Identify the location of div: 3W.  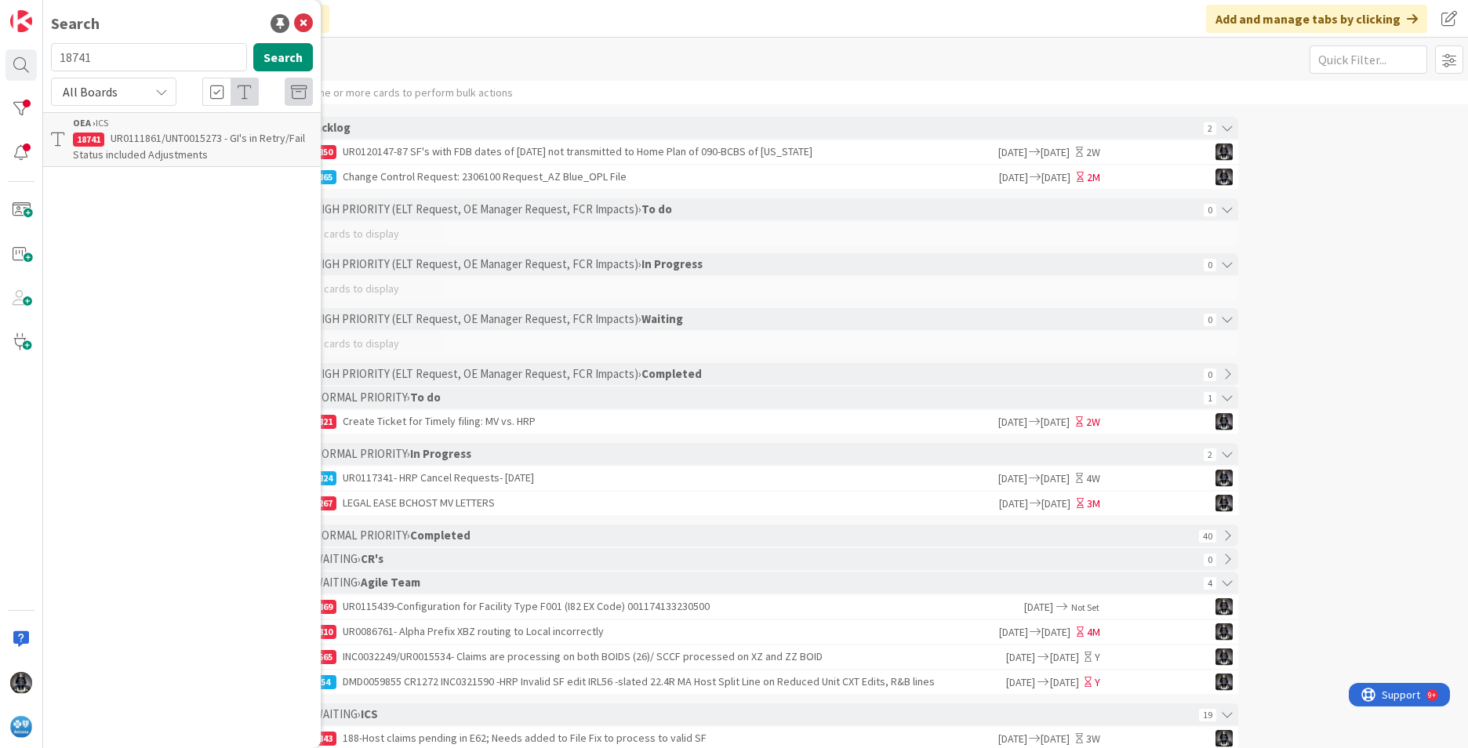
(1093, 738).